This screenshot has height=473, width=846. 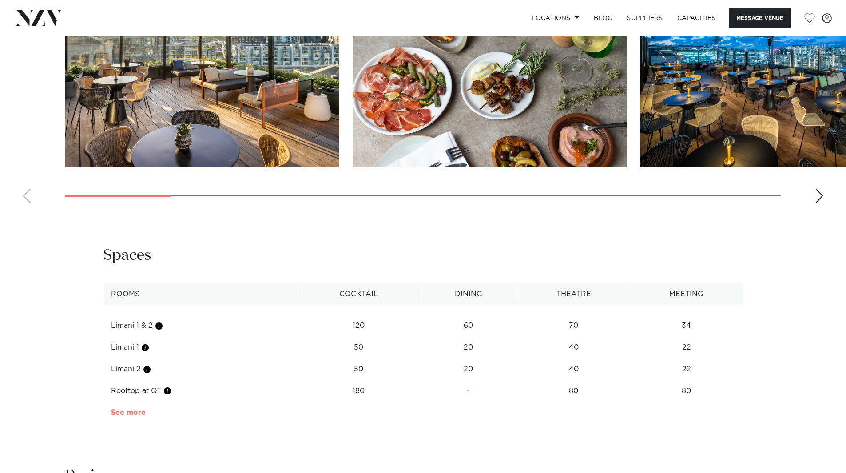 I want to click on td: 70, so click(x=573, y=325).